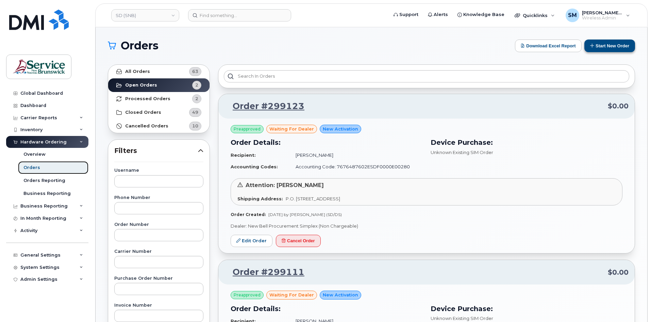 The height and width of the screenshot is (322, 651). Describe the element at coordinates (143, 112) in the screenshot. I see `strong: Closed Orders` at that location.